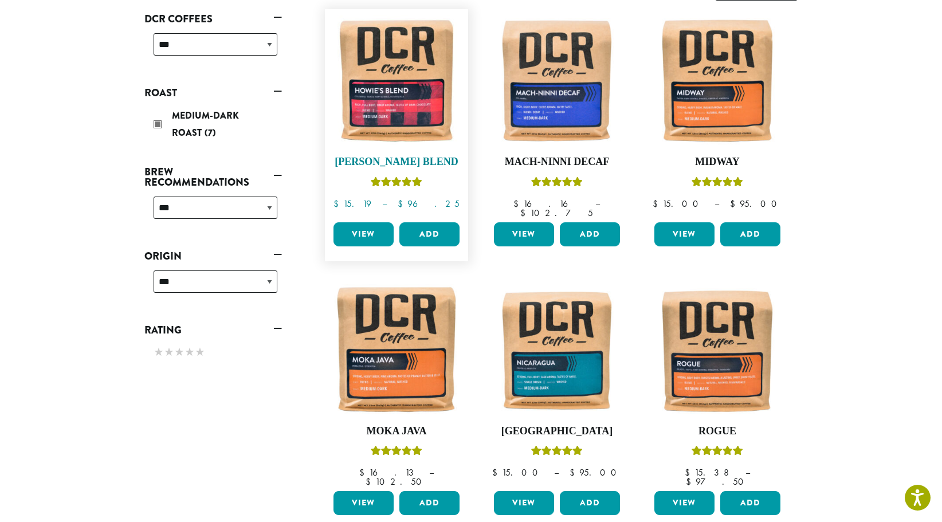  I want to click on div: Brew Recommendations, so click(213, 212).